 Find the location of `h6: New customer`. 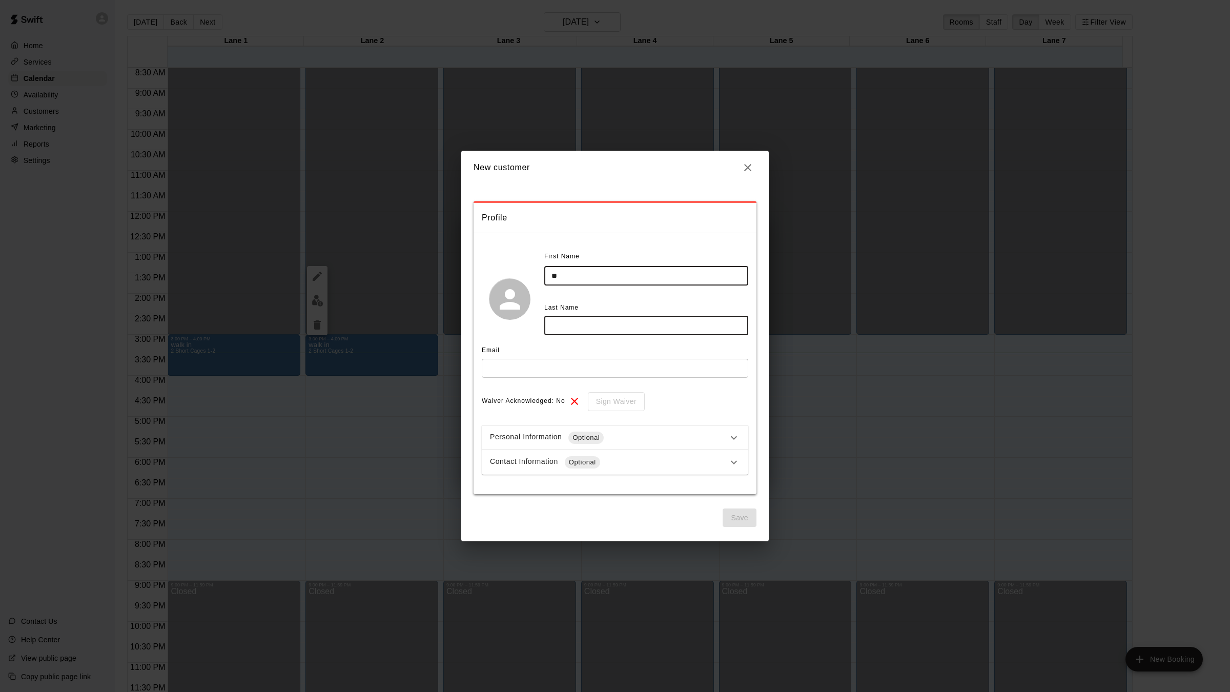

h6: New customer is located at coordinates (502, 168).